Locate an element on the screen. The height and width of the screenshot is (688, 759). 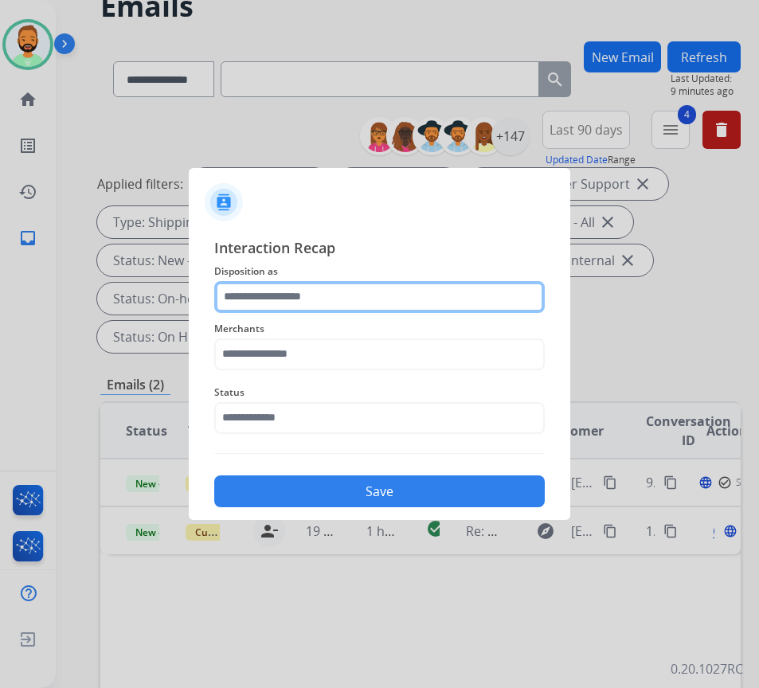
img: contactIcon is located at coordinates (224, 202).